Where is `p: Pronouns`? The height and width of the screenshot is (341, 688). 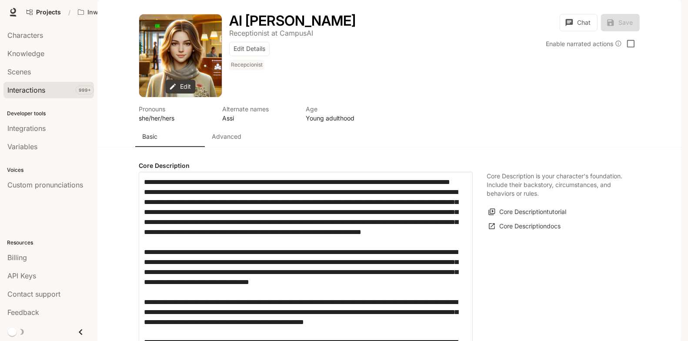 p: Pronouns is located at coordinates (175, 109).